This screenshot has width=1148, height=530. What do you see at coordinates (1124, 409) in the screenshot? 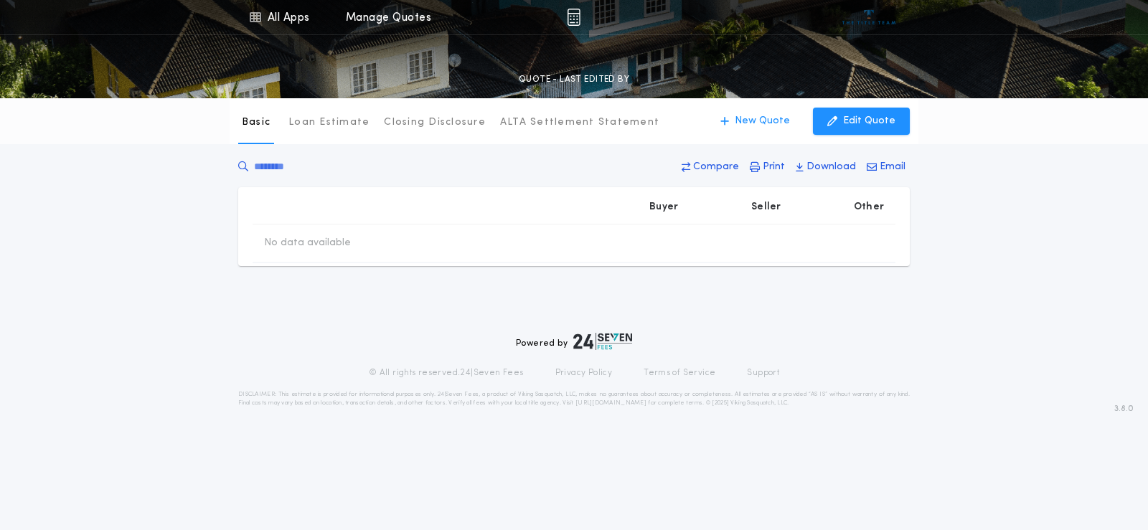
I see `span: 3.8.0` at bounding box center [1124, 409].